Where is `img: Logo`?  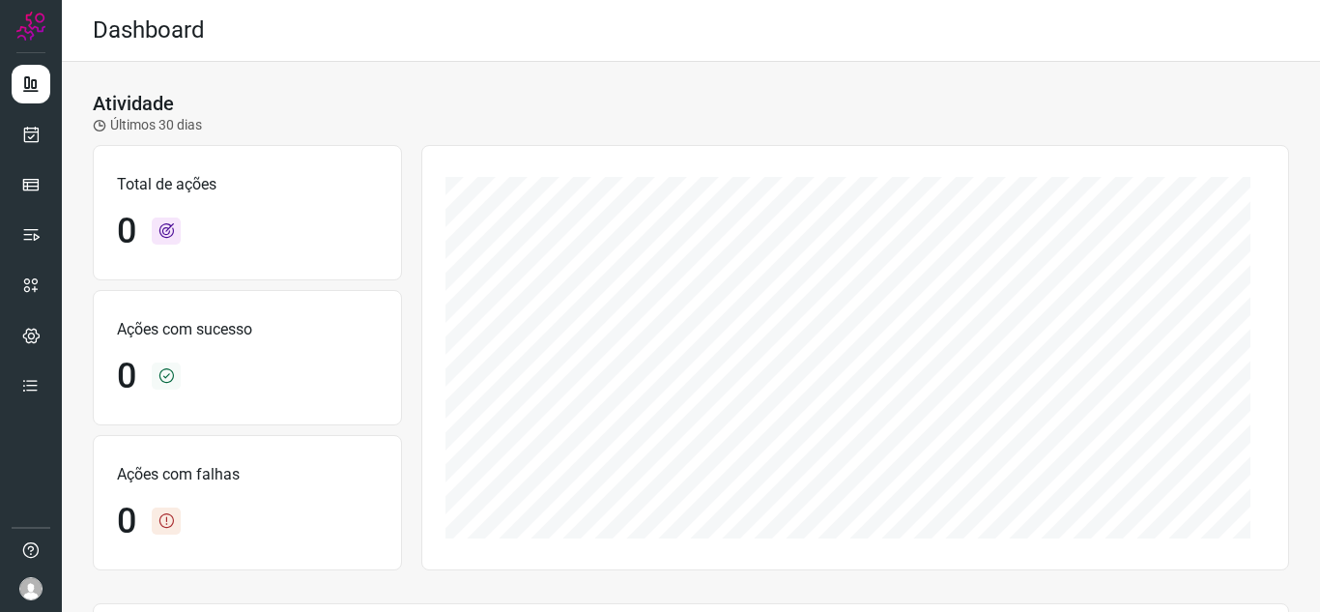
img: Logo is located at coordinates (31, 26).